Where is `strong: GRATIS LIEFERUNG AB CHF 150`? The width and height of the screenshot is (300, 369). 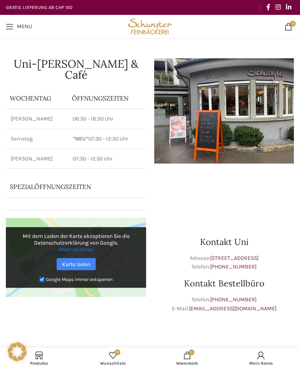
strong: GRATIS LIEFERUNG AB CHF 150 is located at coordinates (39, 7).